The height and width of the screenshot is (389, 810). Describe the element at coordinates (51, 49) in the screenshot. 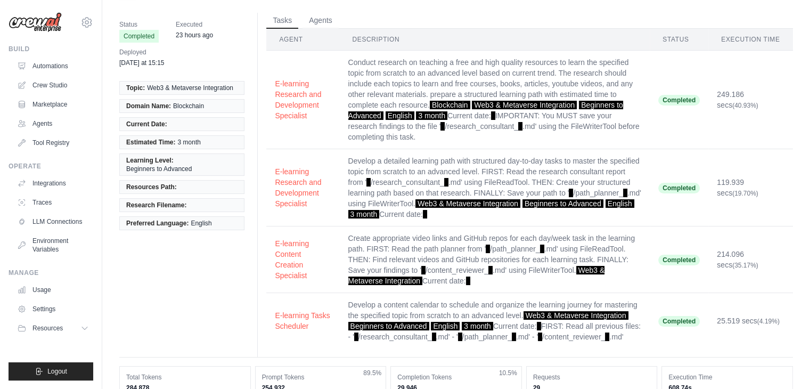

I see `div: Build` at that location.